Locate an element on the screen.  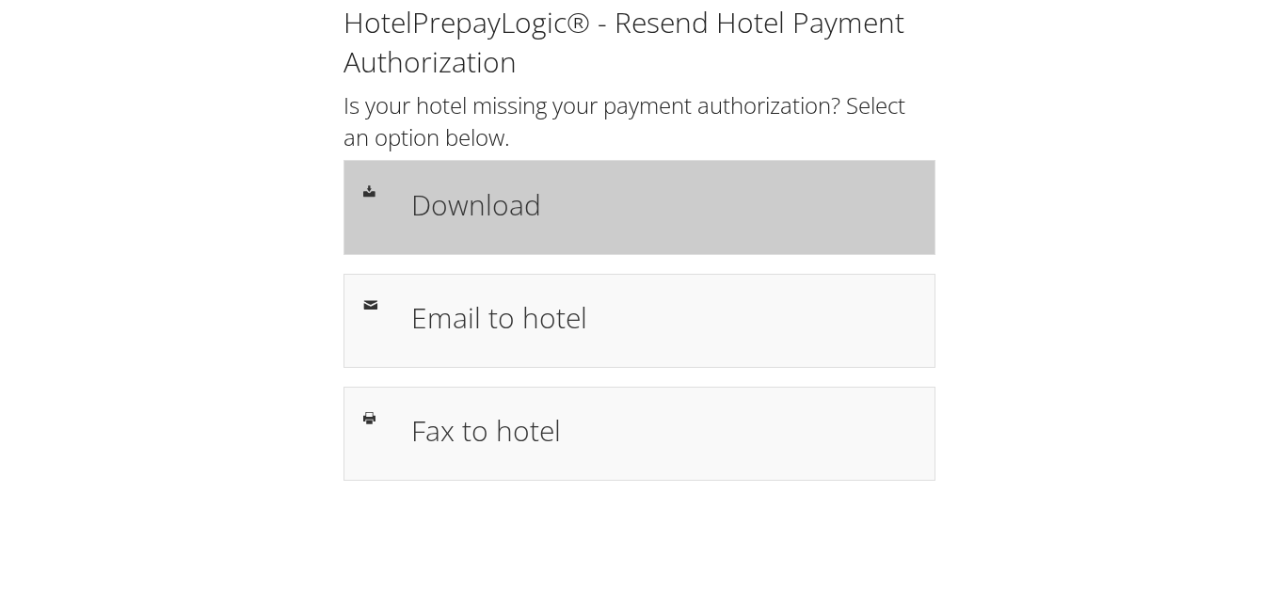
h1: Download is located at coordinates (663, 204).